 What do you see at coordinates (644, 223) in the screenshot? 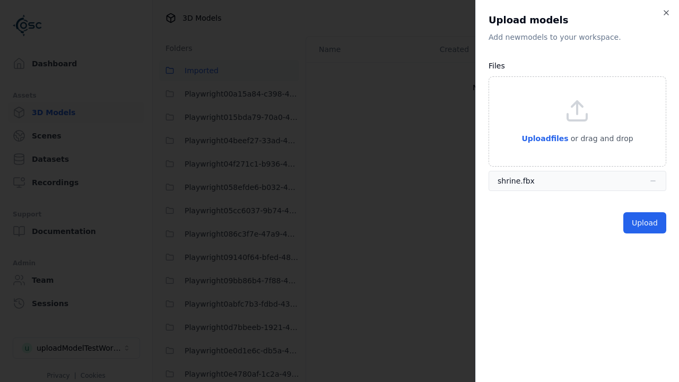
I see `button: Upload` at bounding box center [644, 223].